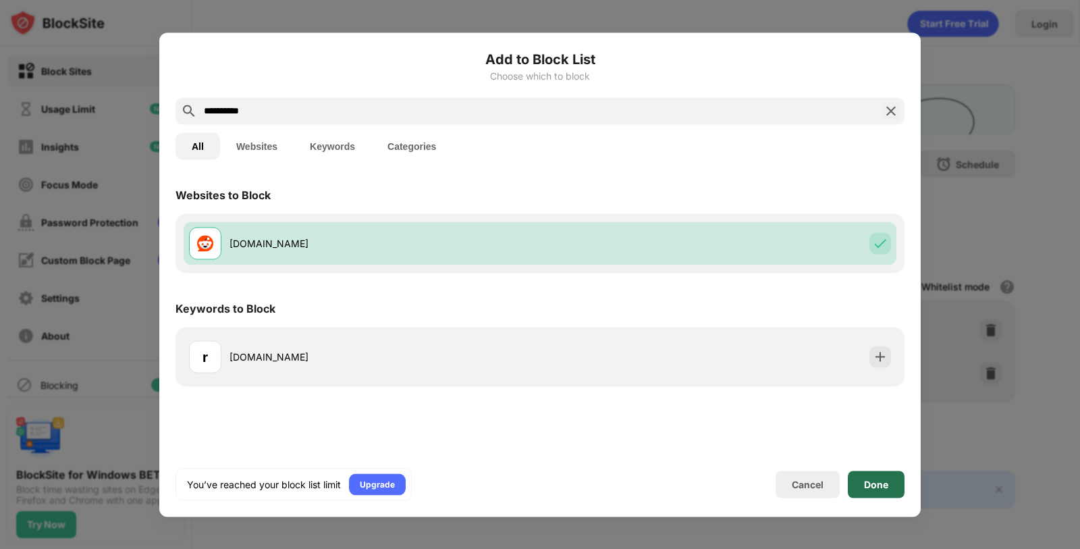  What do you see at coordinates (257, 146) in the screenshot?
I see `button: Websites` at bounding box center [257, 146].